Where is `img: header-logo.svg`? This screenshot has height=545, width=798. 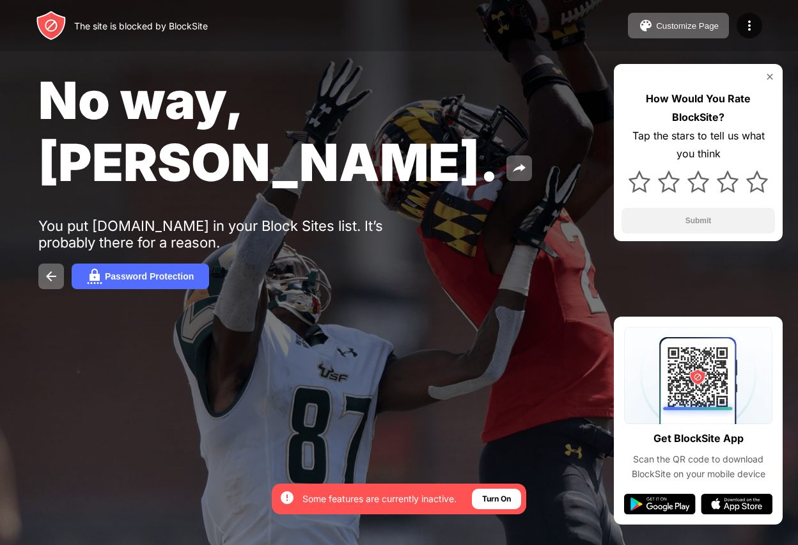
img: header-logo.svg is located at coordinates (51, 26).